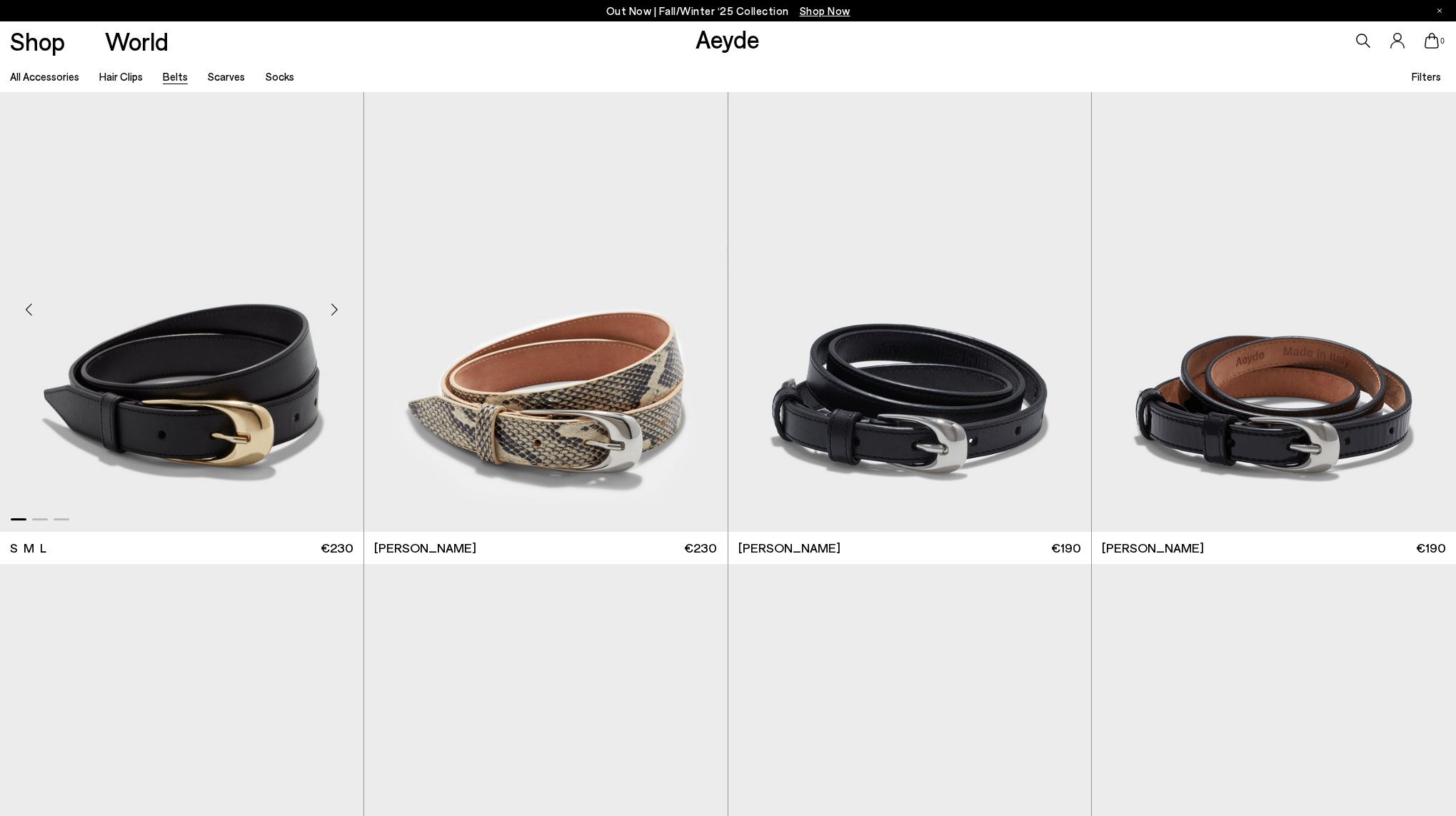  Describe the element at coordinates (825, 11) in the screenshot. I see `span: Navigate to /collections/new-in` at that location.